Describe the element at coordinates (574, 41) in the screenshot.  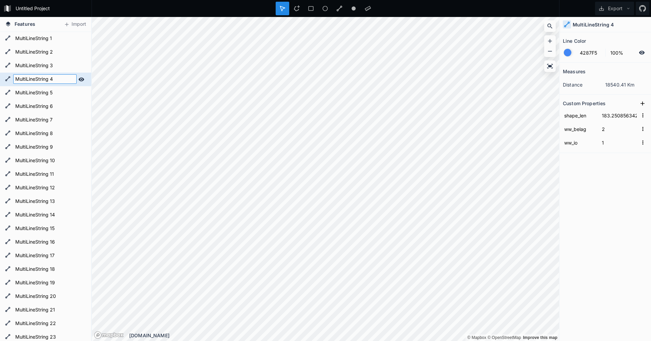
I see `h2: Line Color` at that location.